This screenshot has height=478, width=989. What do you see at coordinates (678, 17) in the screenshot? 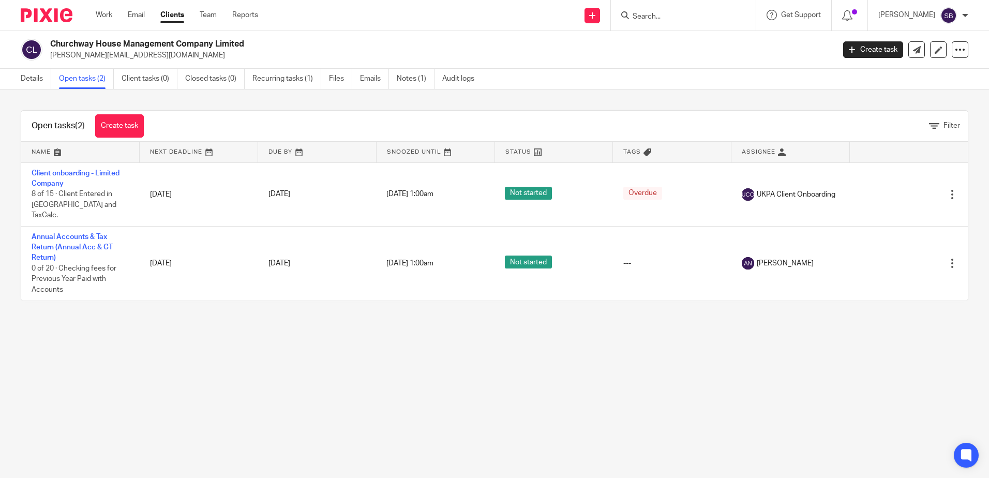
I see `input: Search` at bounding box center [678, 17].